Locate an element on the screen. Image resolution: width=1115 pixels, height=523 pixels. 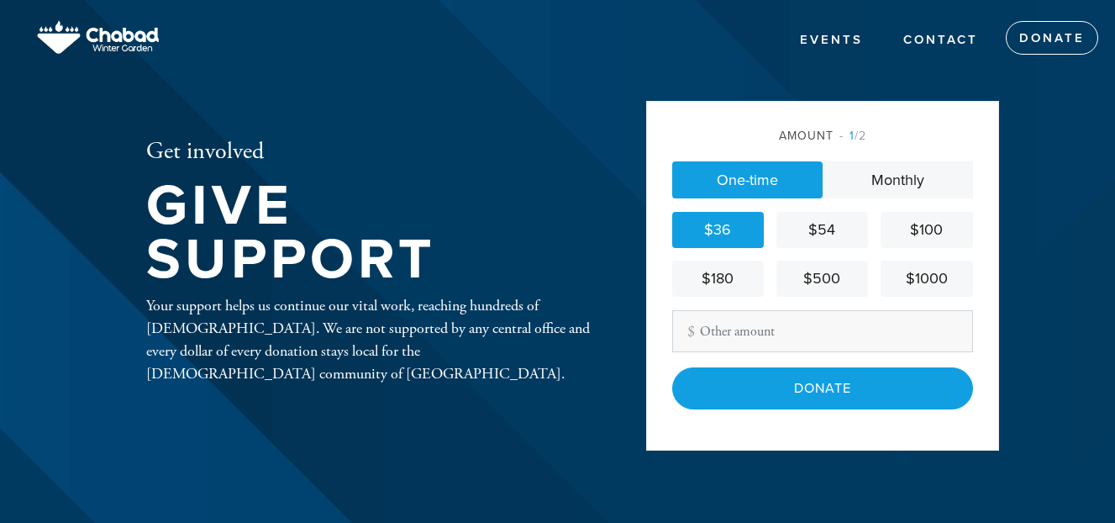
a: $54 is located at coordinates (822, 229).